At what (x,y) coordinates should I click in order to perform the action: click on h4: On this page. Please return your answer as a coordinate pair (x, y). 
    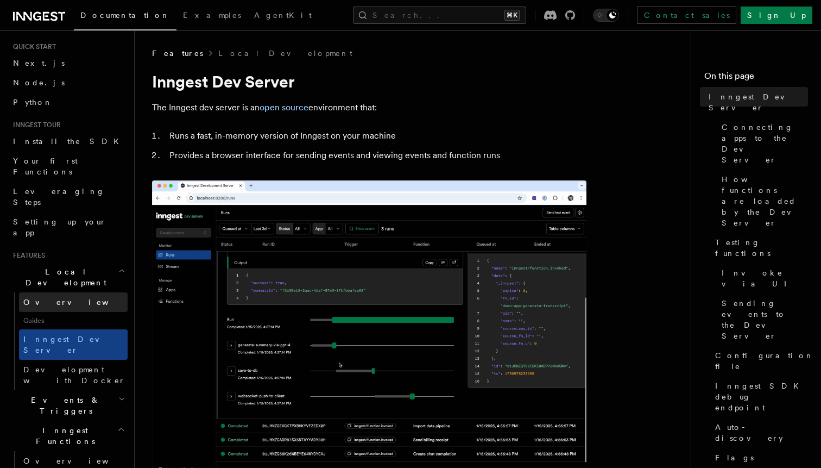
    Looking at the image, I should click on (756, 78).